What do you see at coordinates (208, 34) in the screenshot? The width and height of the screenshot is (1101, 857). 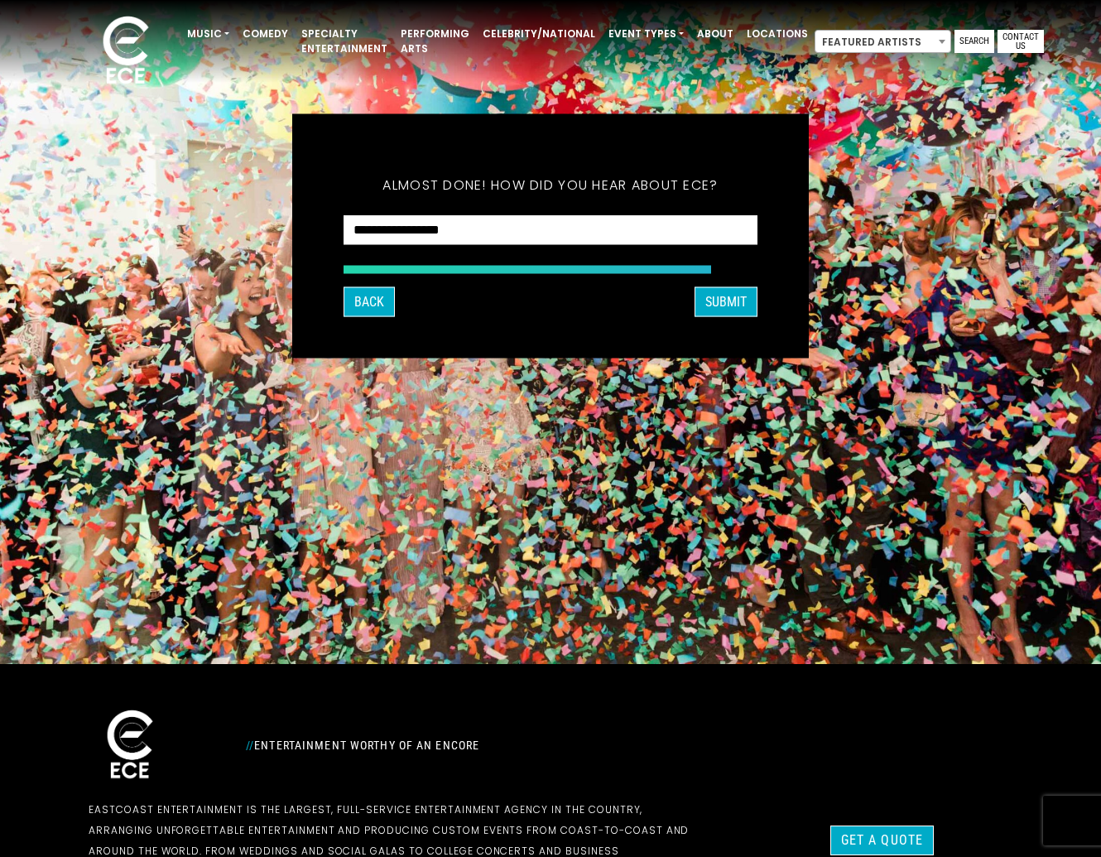 I see `a: Music` at bounding box center [208, 34].